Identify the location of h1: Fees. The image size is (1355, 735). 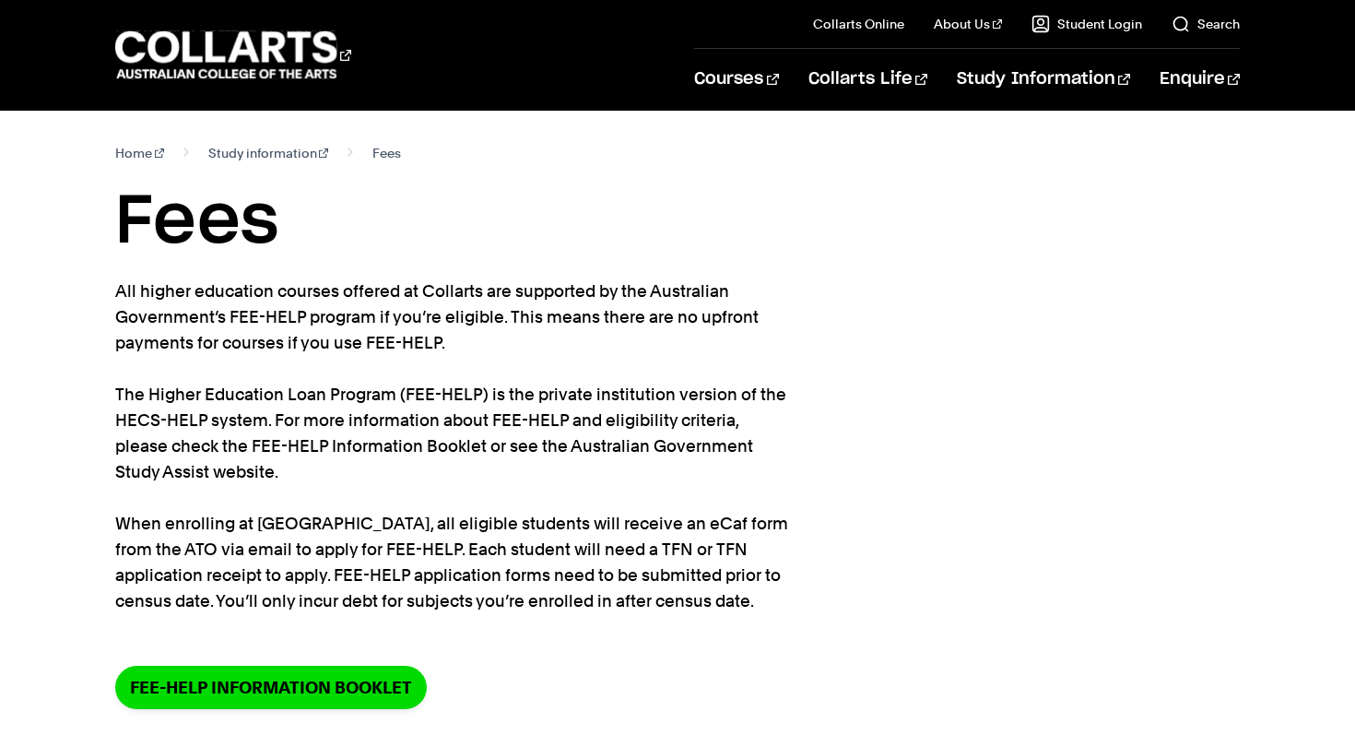
(678, 222).